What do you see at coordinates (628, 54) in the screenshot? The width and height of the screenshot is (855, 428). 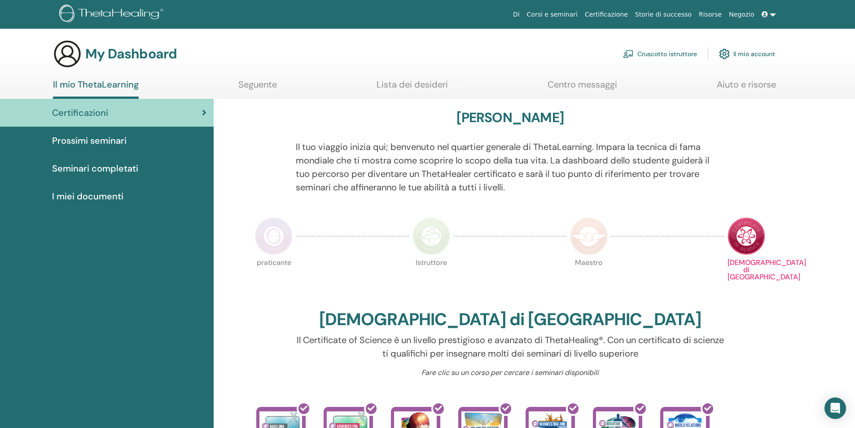 I see `img: chalkboard-teacher.svg` at bounding box center [628, 54].